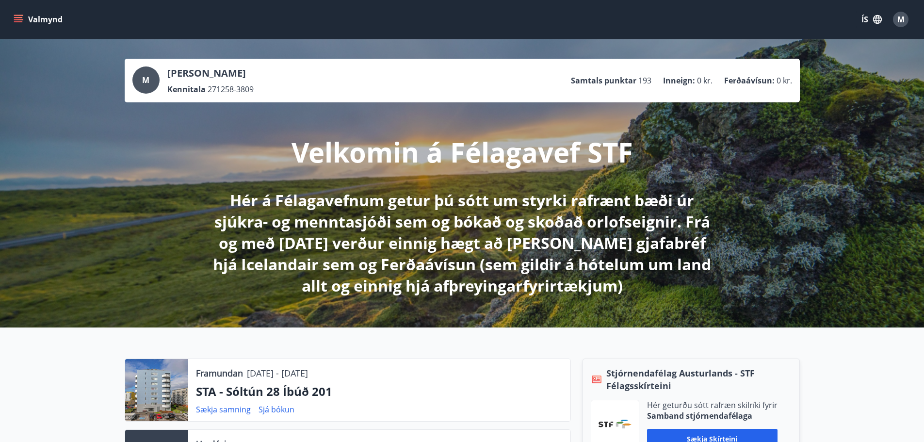 The width and height of the screenshot is (924, 442). Describe the element at coordinates (219, 373) in the screenshot. I see `p: Framundan` at that location.